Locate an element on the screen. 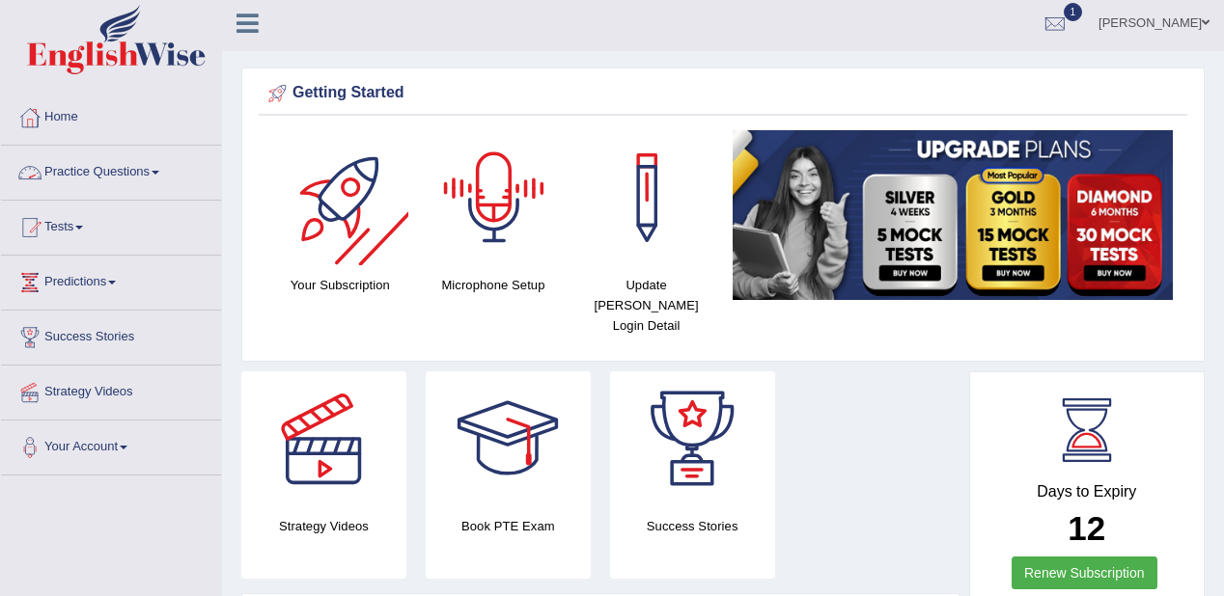  a: Your Account is located at coordinates (111, 445).